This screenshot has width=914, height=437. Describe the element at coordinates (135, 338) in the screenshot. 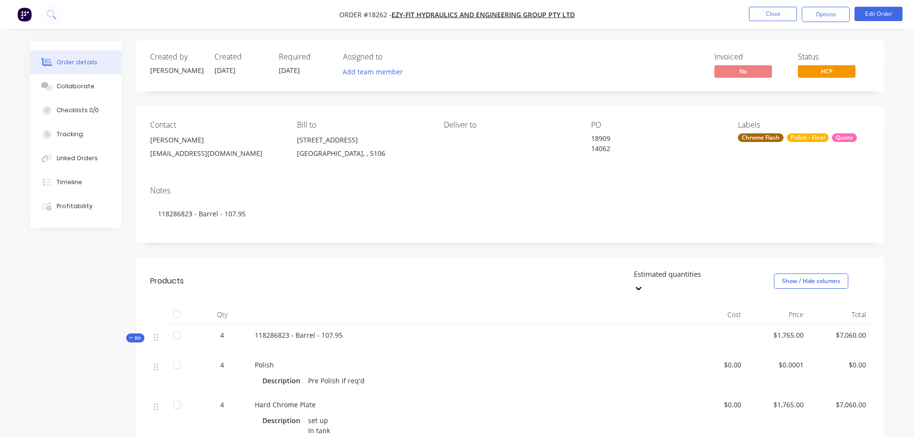

I see `span: Kit` at that location.